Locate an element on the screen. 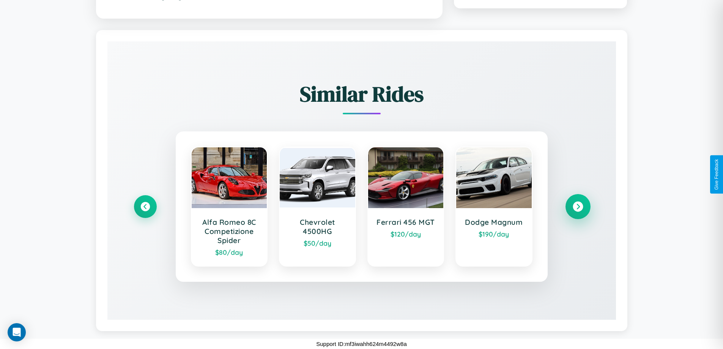 This screenshot has height=349, width=723. a: Chevrolet 4500HG$50/day is located at coordinates (317, 206).